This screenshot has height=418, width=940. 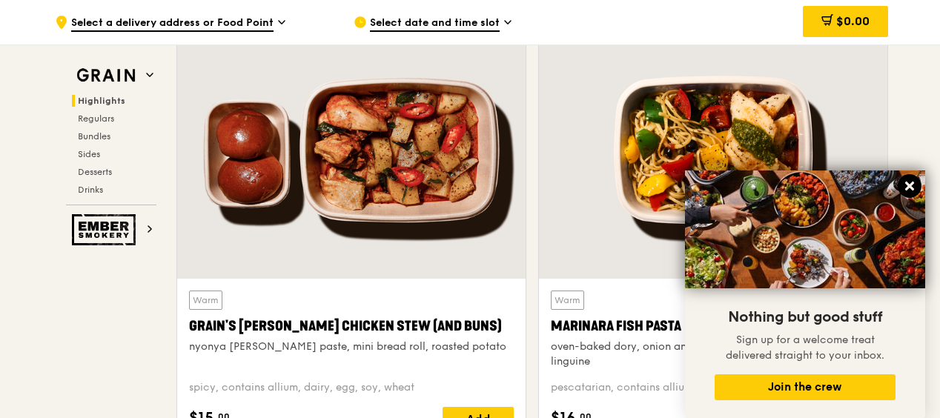 I want to click on button: Join the crew, so click(x=805, y=387).